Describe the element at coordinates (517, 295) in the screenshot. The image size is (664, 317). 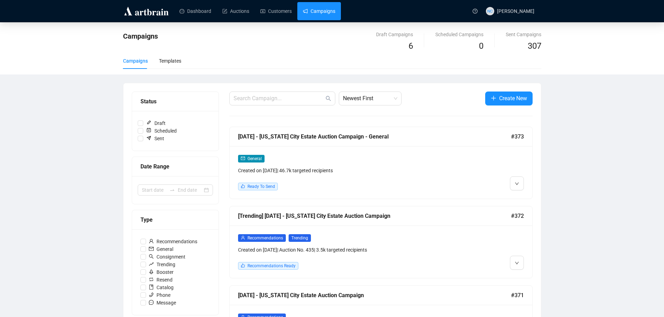
I see `span: #371` at that location.